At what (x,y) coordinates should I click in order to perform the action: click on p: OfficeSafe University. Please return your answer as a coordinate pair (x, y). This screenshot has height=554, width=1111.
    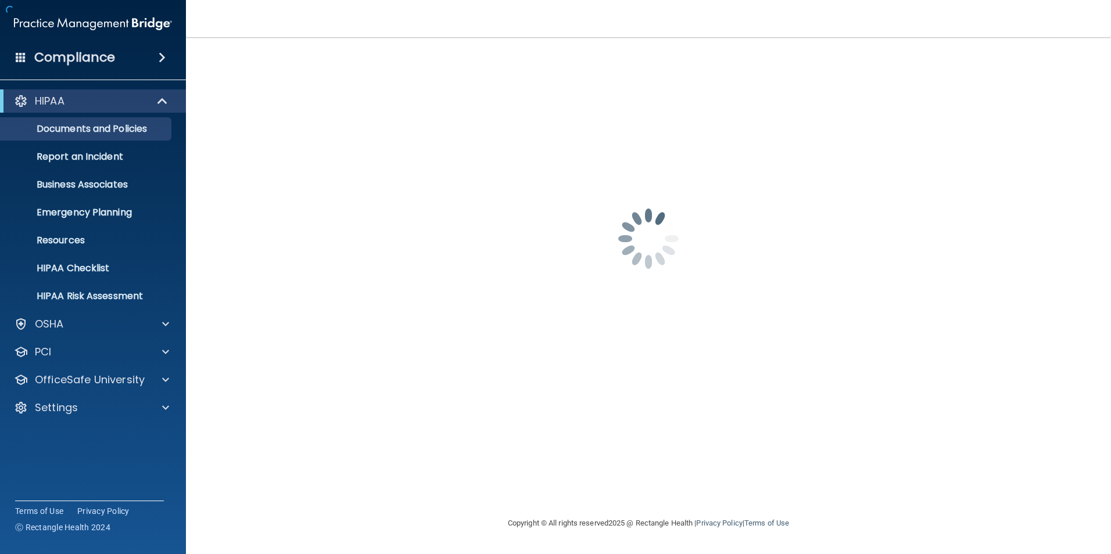
    Looking at the image, I should click on (89, 380).